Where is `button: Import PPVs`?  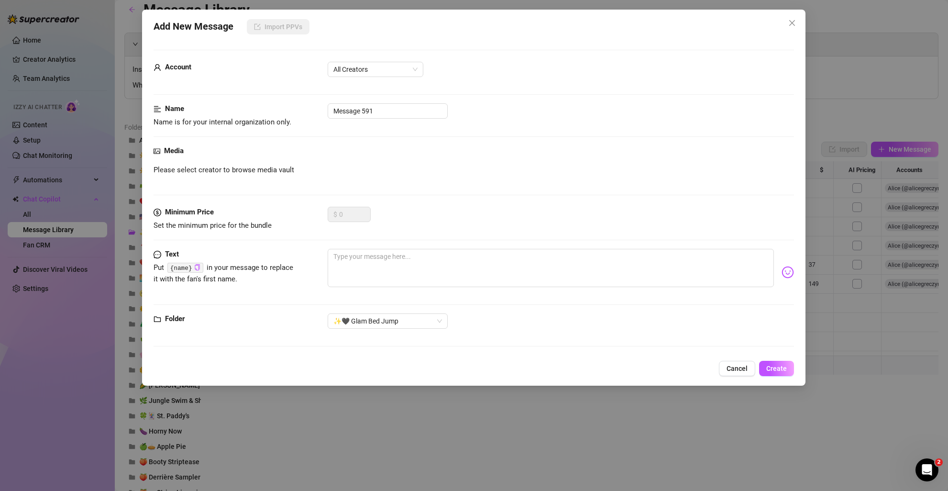
button: Import PPVs is located at coordinates (278, 27).